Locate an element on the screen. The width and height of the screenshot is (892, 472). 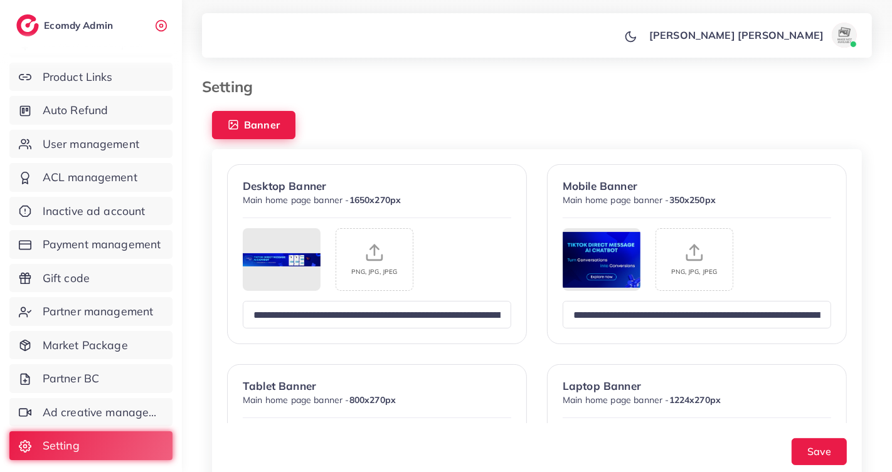
h5: Desktop Banner is located at coordinates (377, 186).